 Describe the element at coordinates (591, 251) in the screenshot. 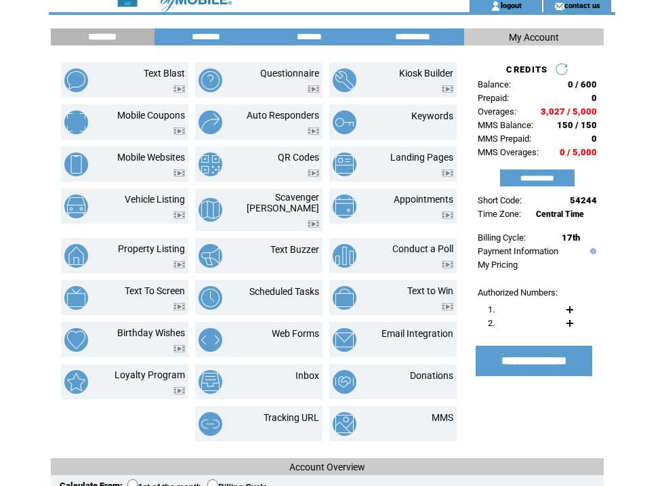

I see `img: help.gif` at that location.